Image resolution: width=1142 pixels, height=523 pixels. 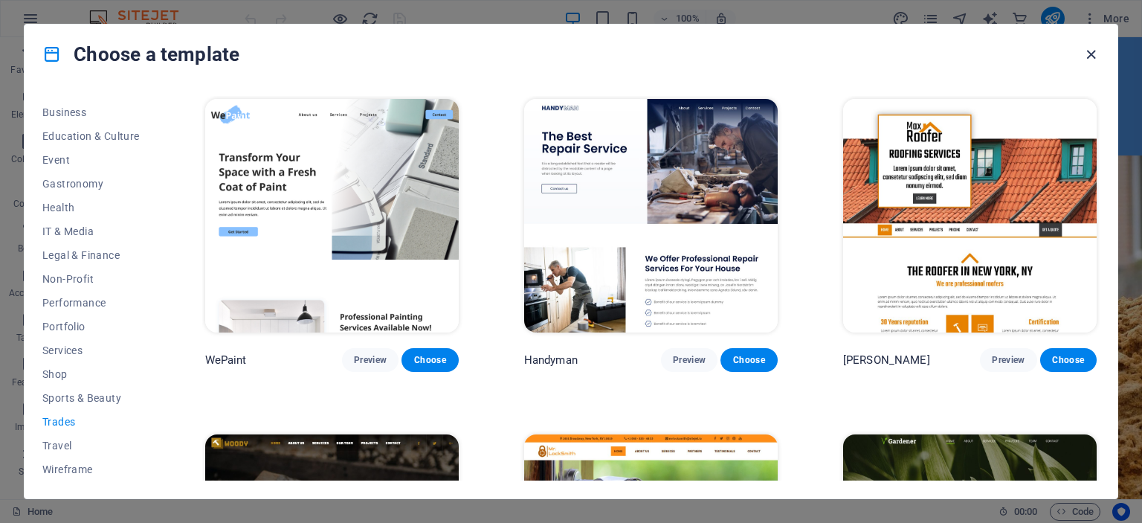 I want to click on button: Legal & Finance, so click(x=91, y=255).